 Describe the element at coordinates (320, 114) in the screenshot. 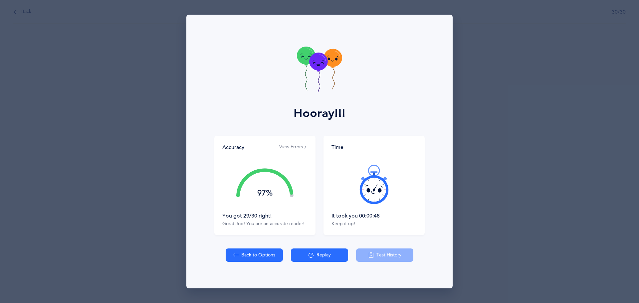

I see `div: Hooray!!!` at that location.